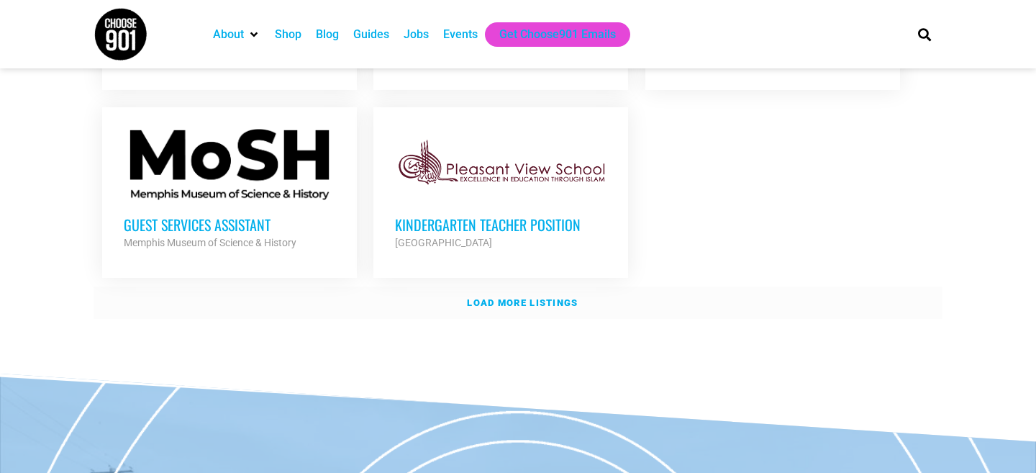 The image size is (1036, 473). I want to click on div: Jobs, so click(416, 35).